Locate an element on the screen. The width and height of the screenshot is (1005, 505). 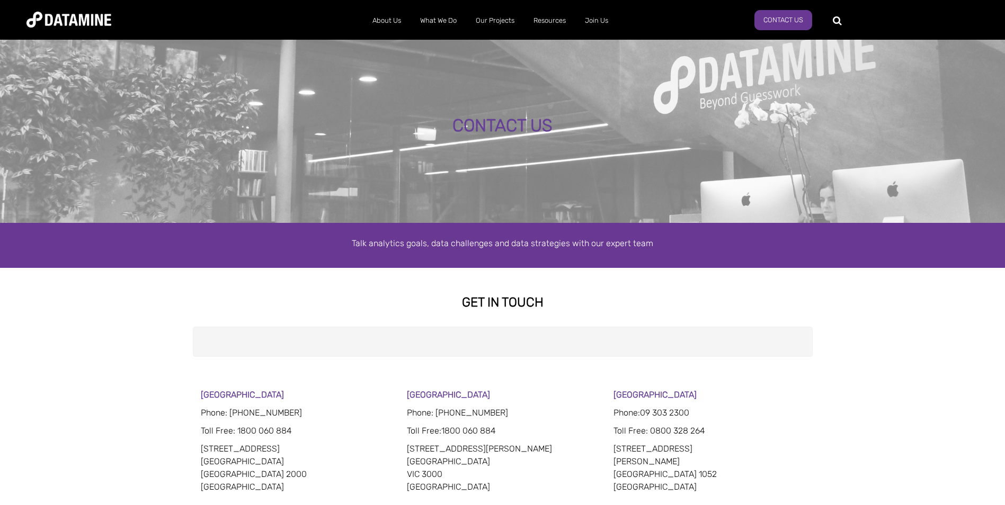
span: Toll Free is located at coordinates (217, 431).